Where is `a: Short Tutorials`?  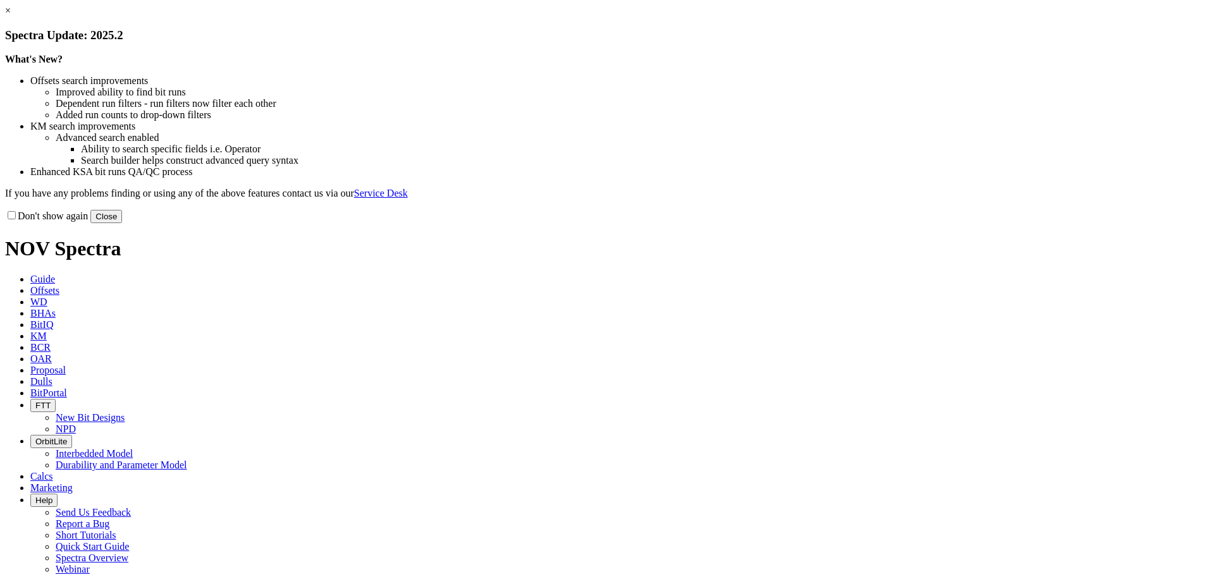
a: Short Tutorials is located at coordinates (86, 535).